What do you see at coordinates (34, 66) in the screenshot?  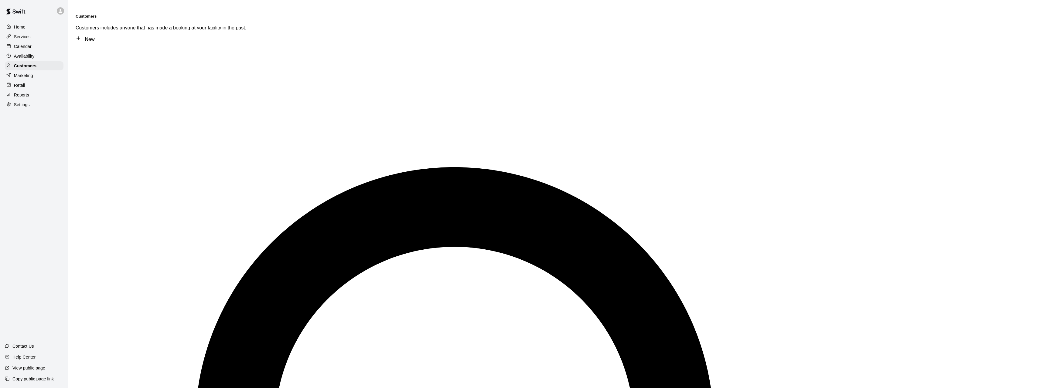 I see `a: Customers` at bounding box center [34, 66].